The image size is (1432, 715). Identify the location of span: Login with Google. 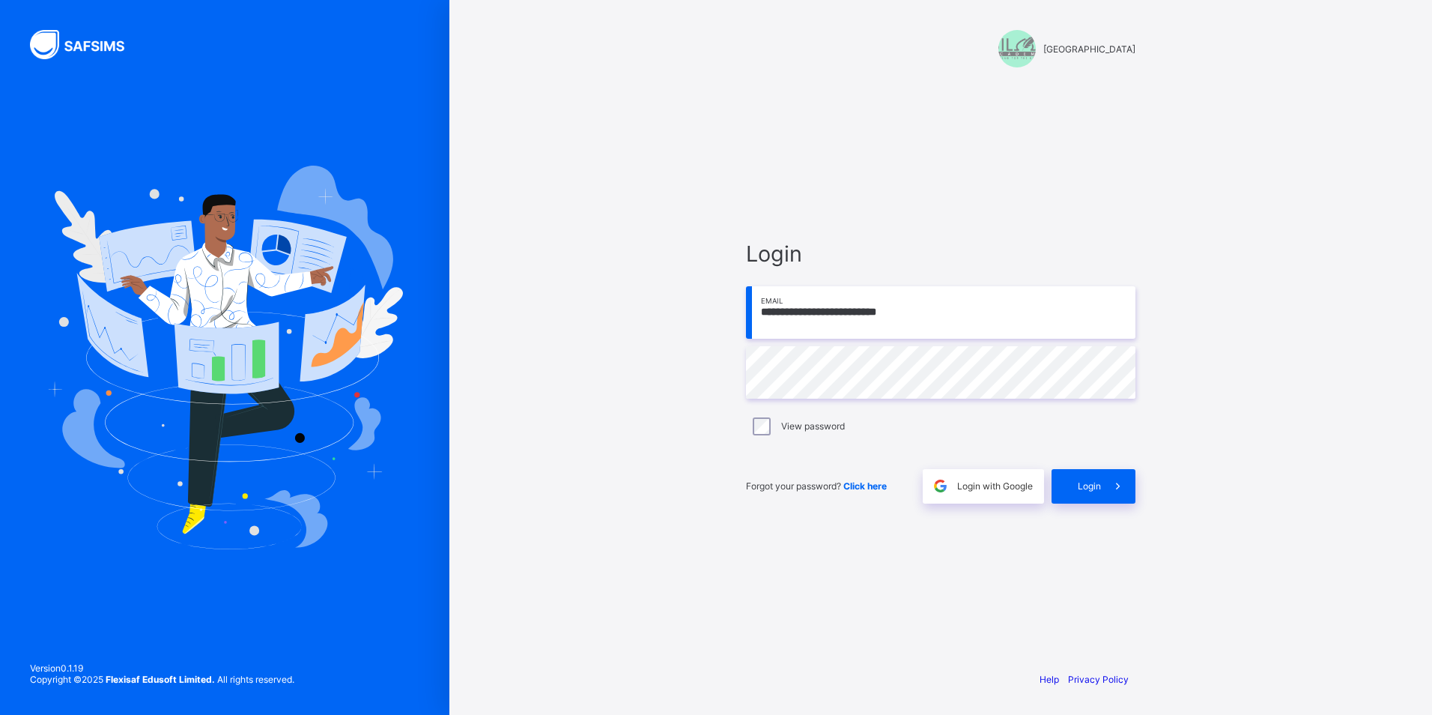
(995, 485).